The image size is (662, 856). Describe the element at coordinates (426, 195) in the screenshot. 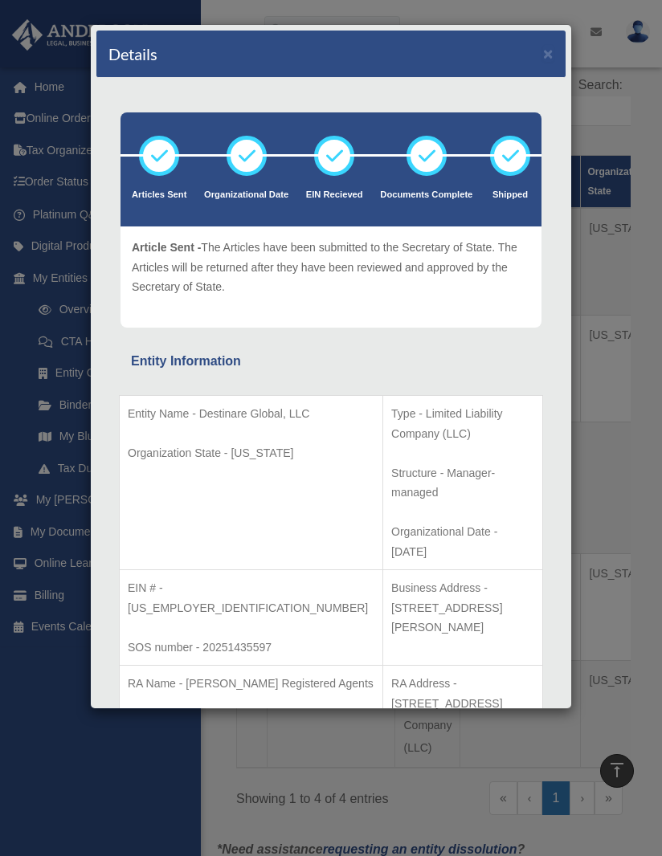

I see `p: Documents Complete` at that location.